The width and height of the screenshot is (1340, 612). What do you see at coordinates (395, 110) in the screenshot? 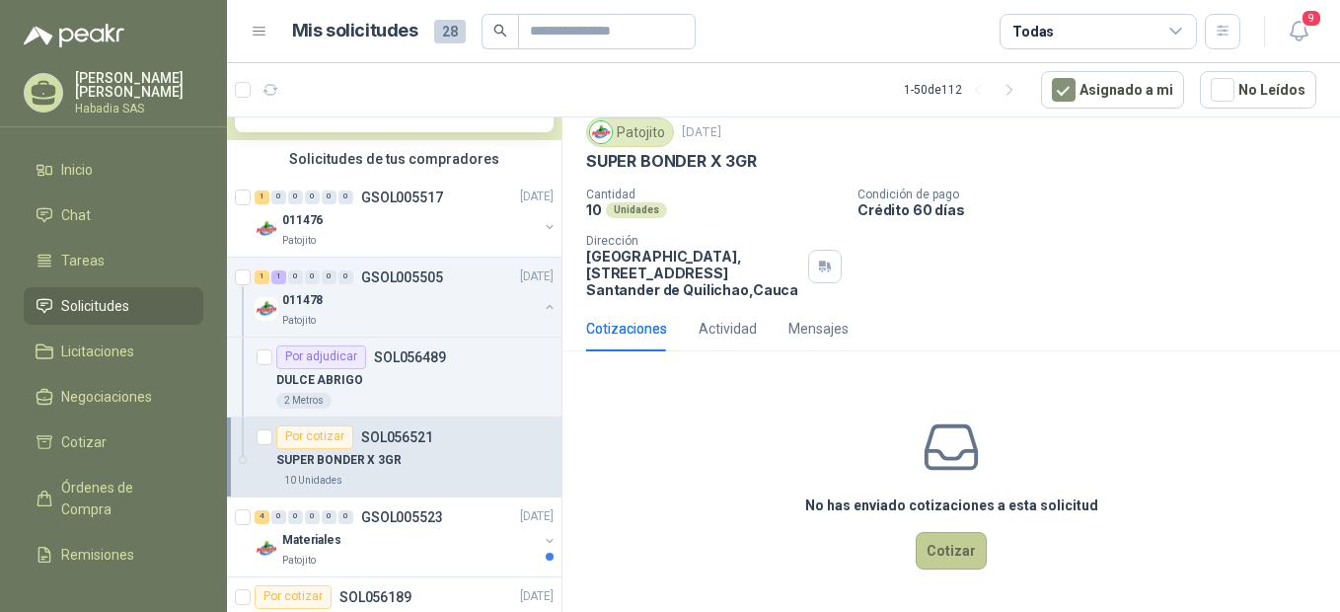
I see `a: Agenda una reunión` at bounding box center [395, 110].